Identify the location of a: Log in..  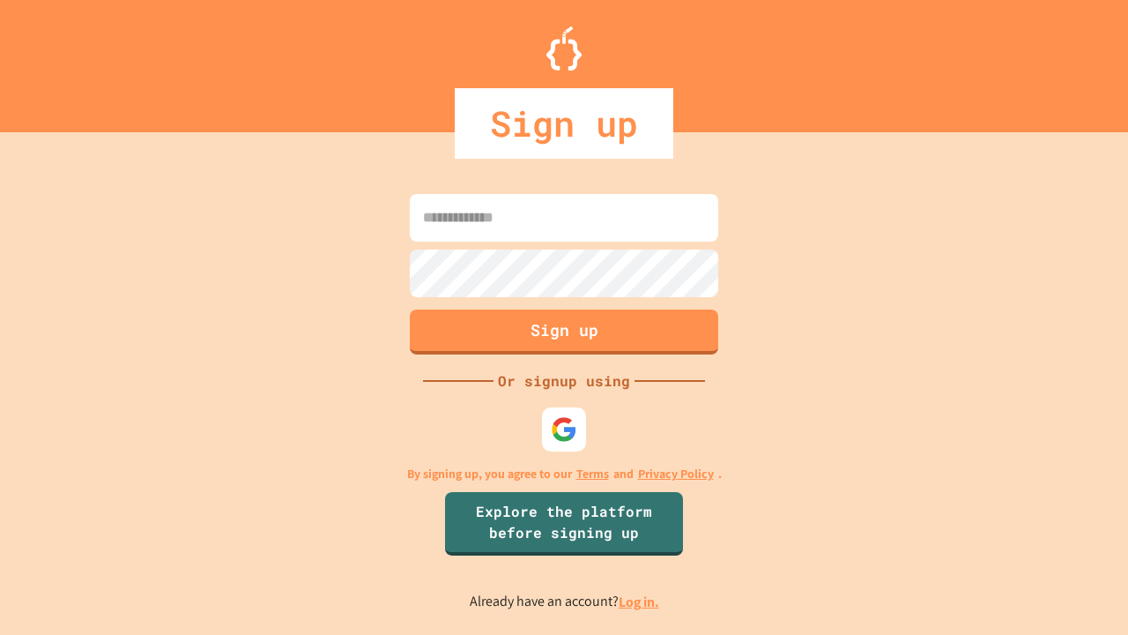
(639, 601).